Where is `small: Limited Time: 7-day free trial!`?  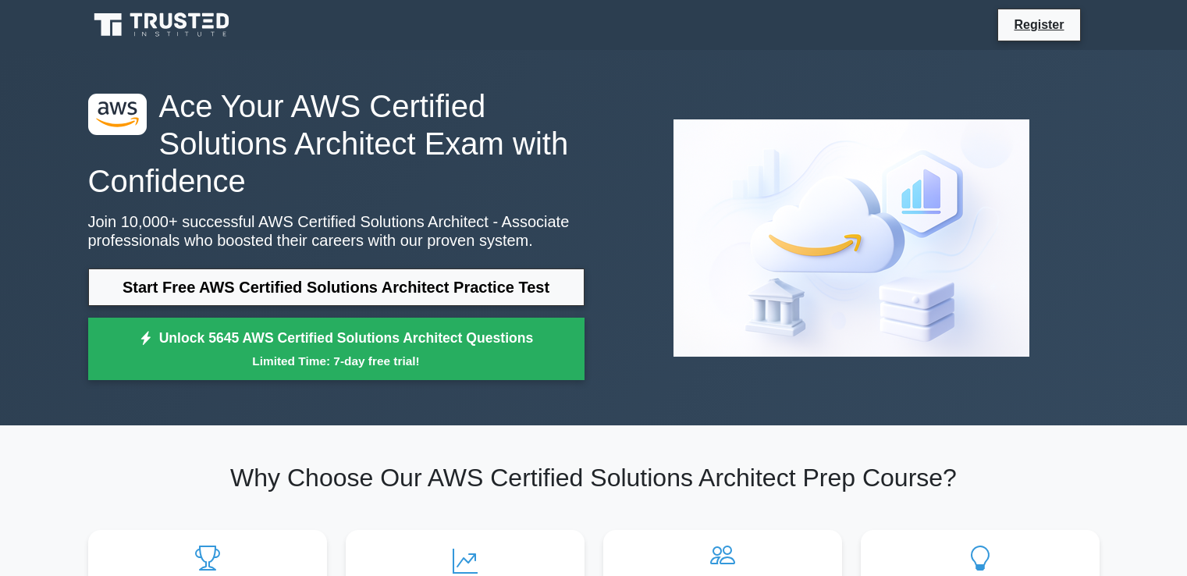 small: Limited Time: 7-day free trial! is located at coordinates (336, 360).